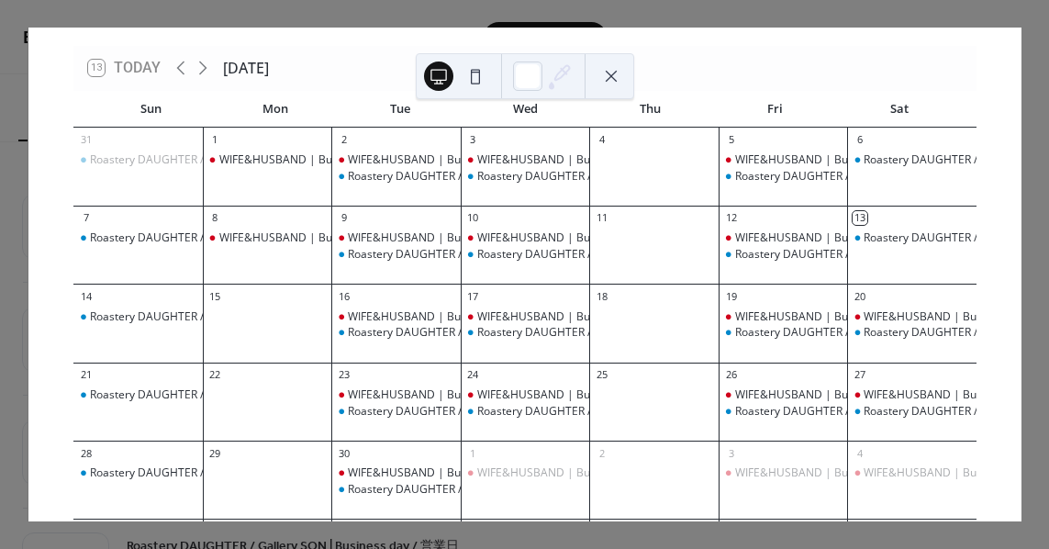  What do you see at coordinates (85, 374) in the screenshot?
I see `div: 21` at bounding box center [85, 374].